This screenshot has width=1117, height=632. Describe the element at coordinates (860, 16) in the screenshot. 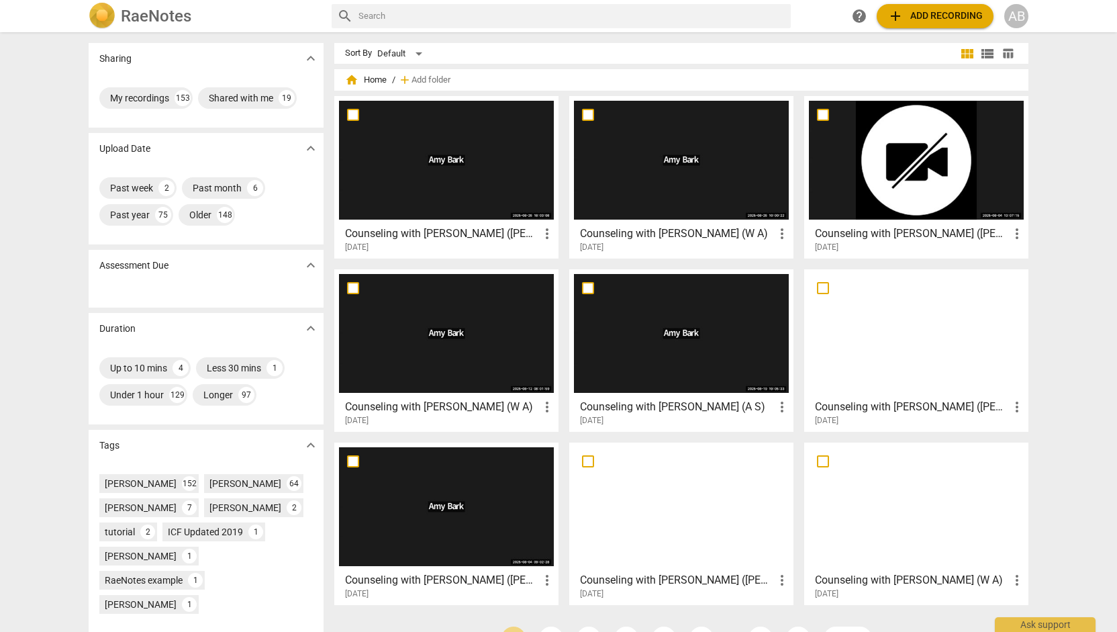

I see `a: Help` at that location.